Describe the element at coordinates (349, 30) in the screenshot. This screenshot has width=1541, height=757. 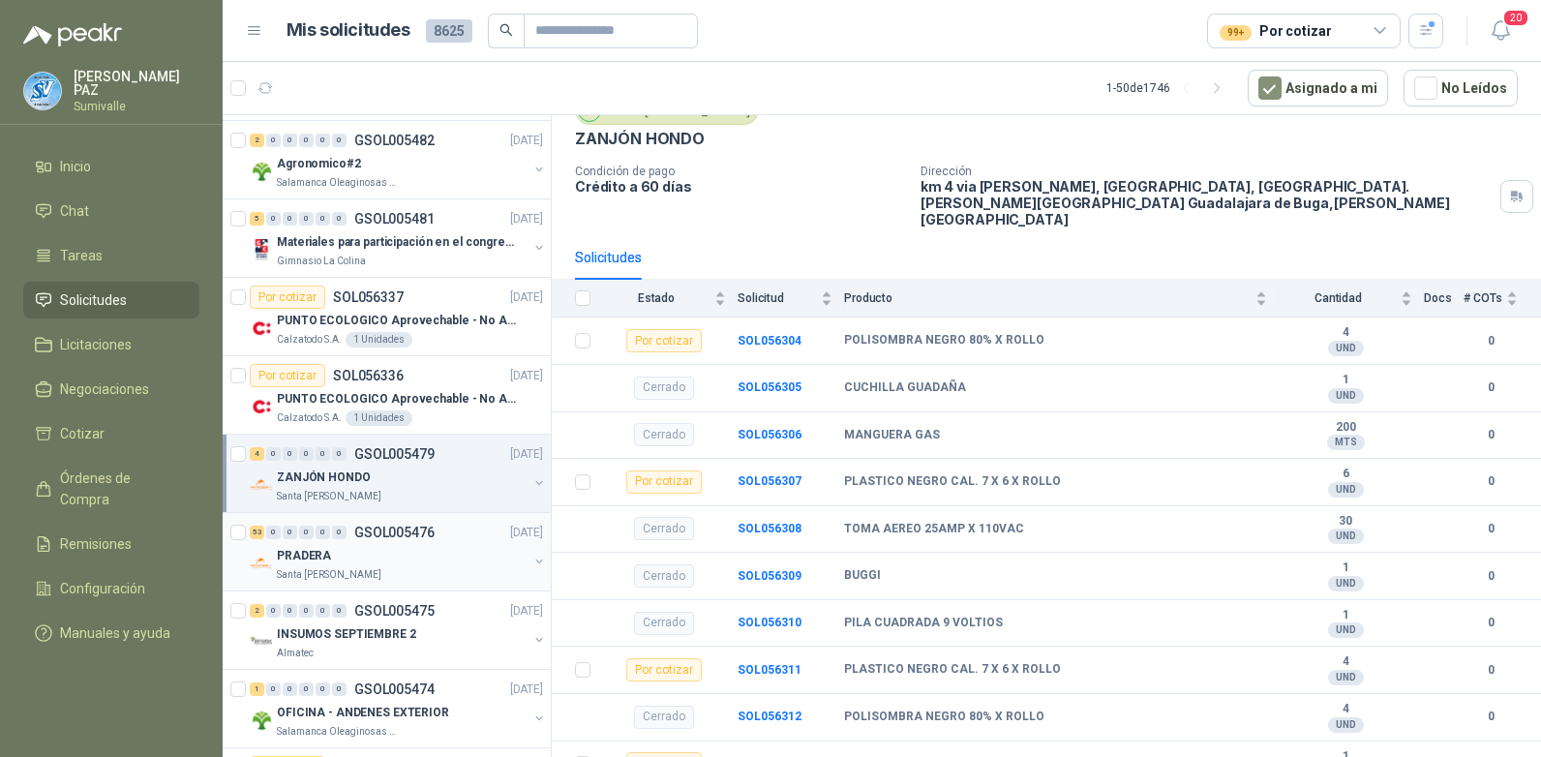
I see `h1: Mis solicitudes` at that location.